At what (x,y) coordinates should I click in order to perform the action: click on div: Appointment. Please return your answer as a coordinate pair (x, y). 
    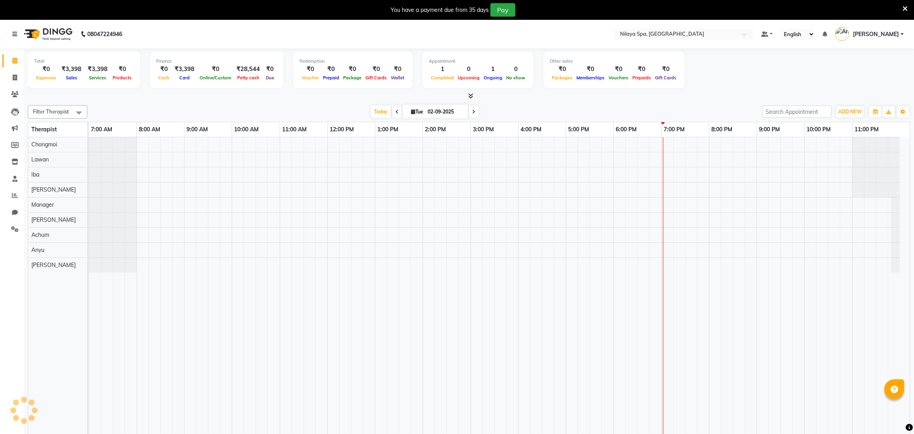
    Looking at the image, I should click on (478, 61).